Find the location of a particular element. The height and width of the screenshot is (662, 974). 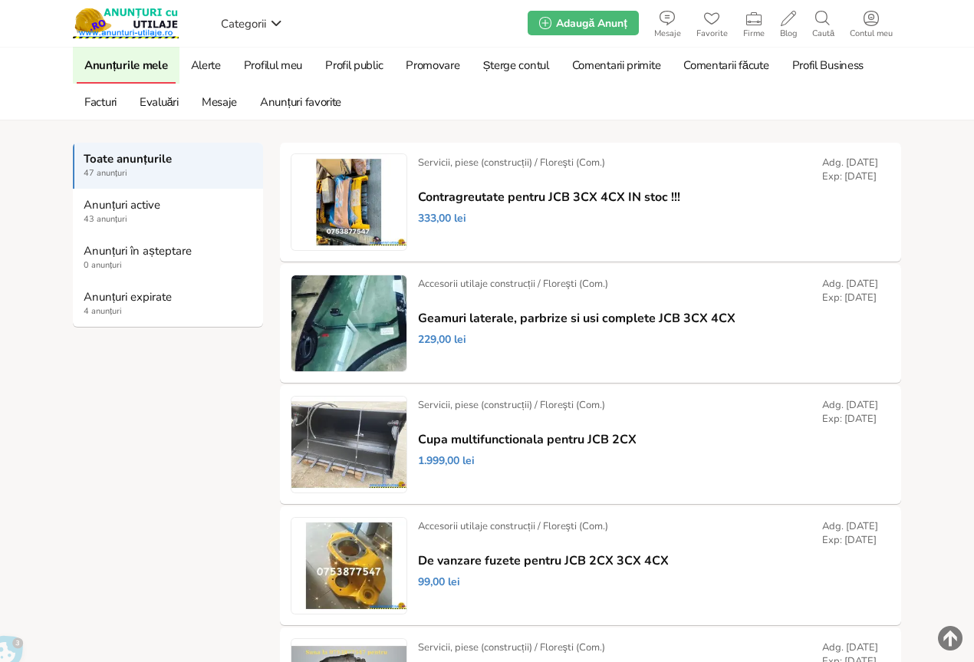

span: 229,00 lei is located at coordinates (442, 340).